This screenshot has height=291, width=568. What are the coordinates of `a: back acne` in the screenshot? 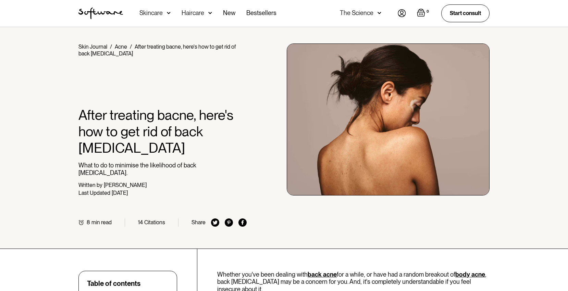 It's located at (322, 275).